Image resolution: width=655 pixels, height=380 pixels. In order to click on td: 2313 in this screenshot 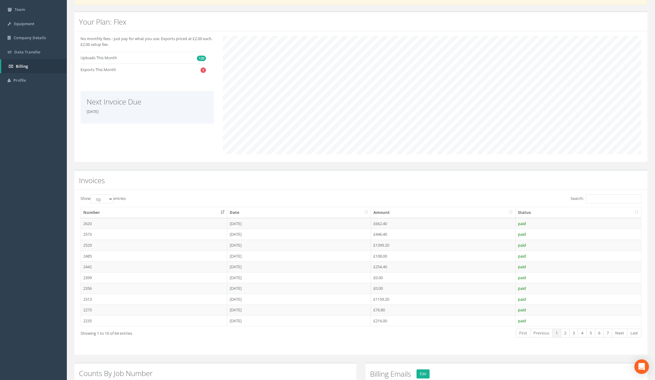, I will do `click(154, 299)`.